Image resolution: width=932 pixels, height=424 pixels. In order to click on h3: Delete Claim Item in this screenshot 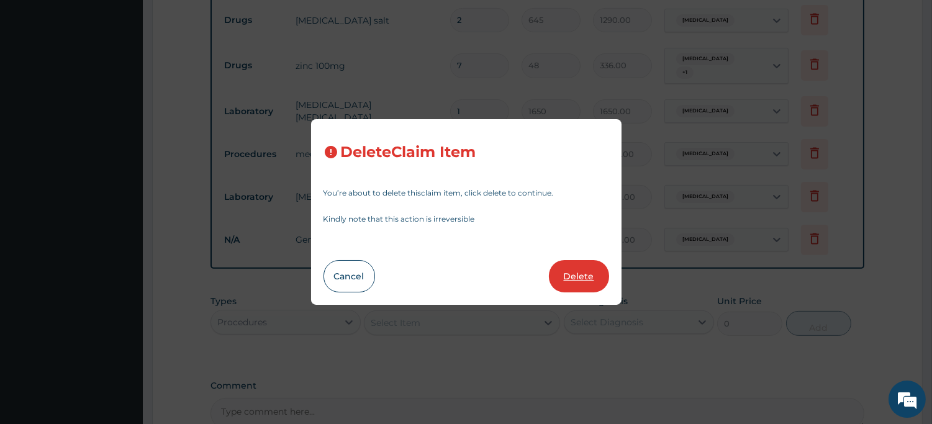, I will do `click(409, 152)`.